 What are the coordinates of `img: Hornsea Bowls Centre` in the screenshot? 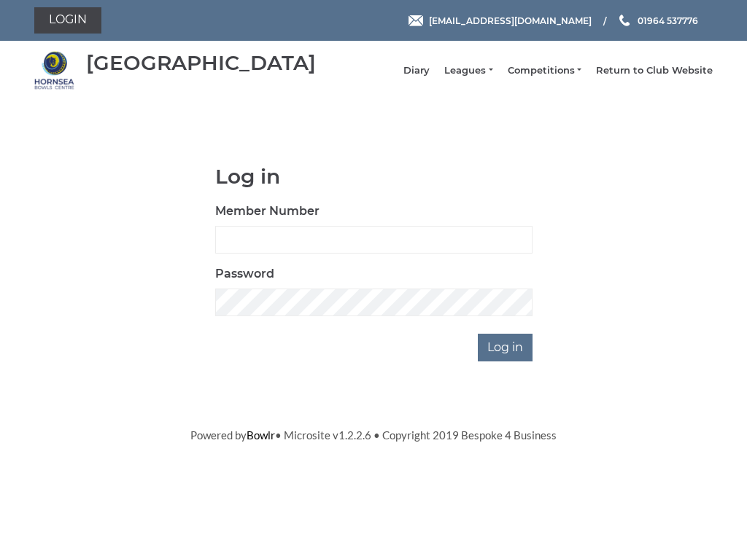 It's located at (54, 70).